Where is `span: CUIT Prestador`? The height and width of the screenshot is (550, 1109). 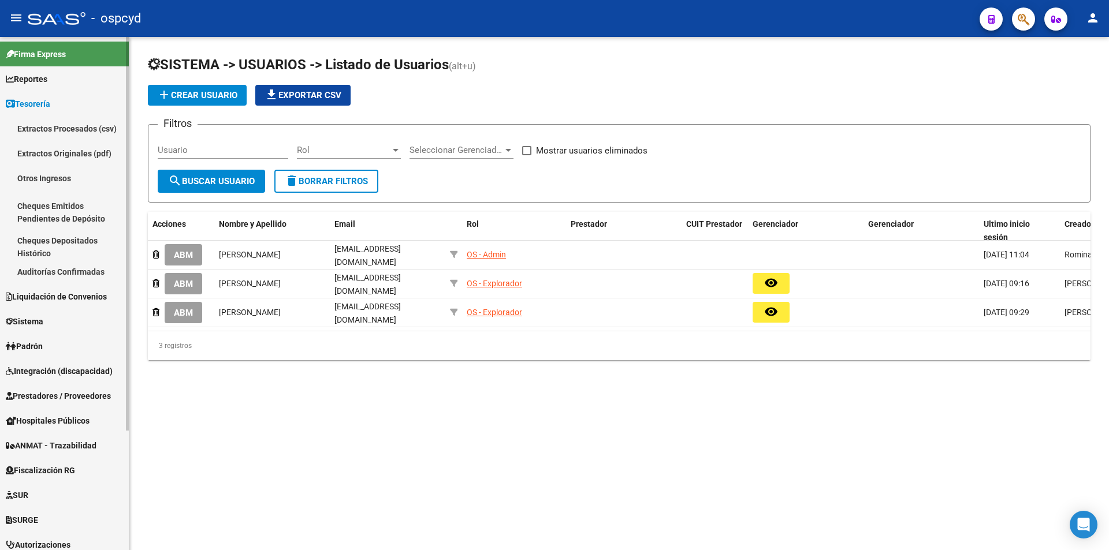
span: CUIT Prestador is located at coordinates (714, 224).